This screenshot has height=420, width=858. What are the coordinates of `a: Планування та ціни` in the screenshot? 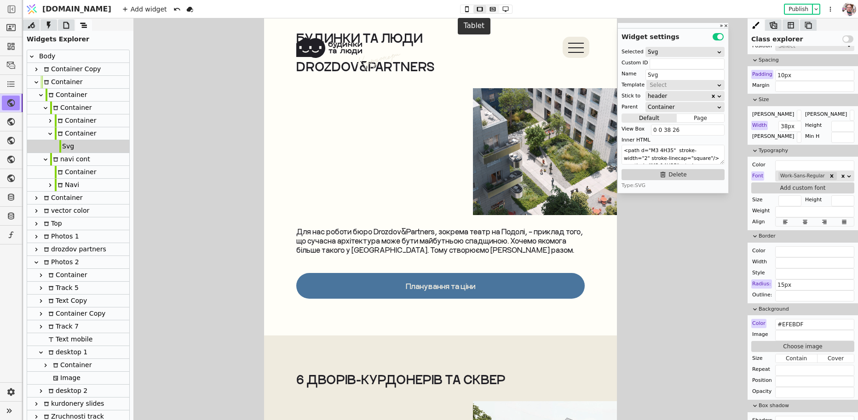 It's located at (176, 268).